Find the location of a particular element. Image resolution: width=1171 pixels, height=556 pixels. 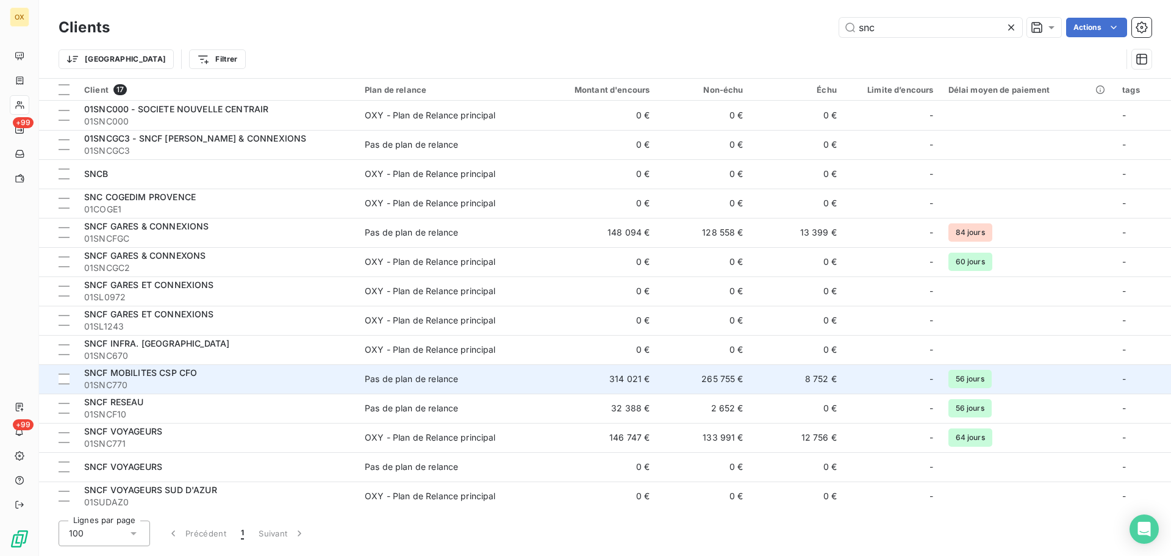

span: 01SNCFGC is located at coordinates (217, 239).